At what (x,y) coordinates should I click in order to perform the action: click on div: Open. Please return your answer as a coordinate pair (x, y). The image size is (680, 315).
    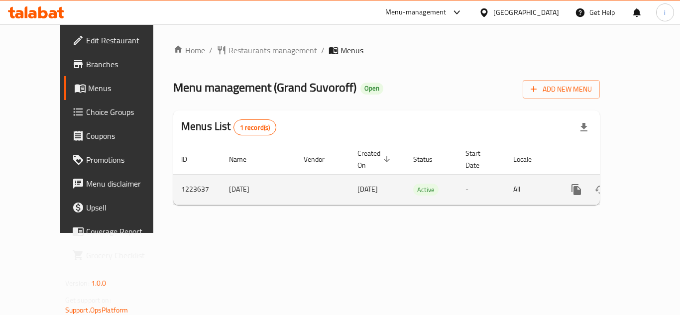
    Looking at the image, I should click on (372, 89).